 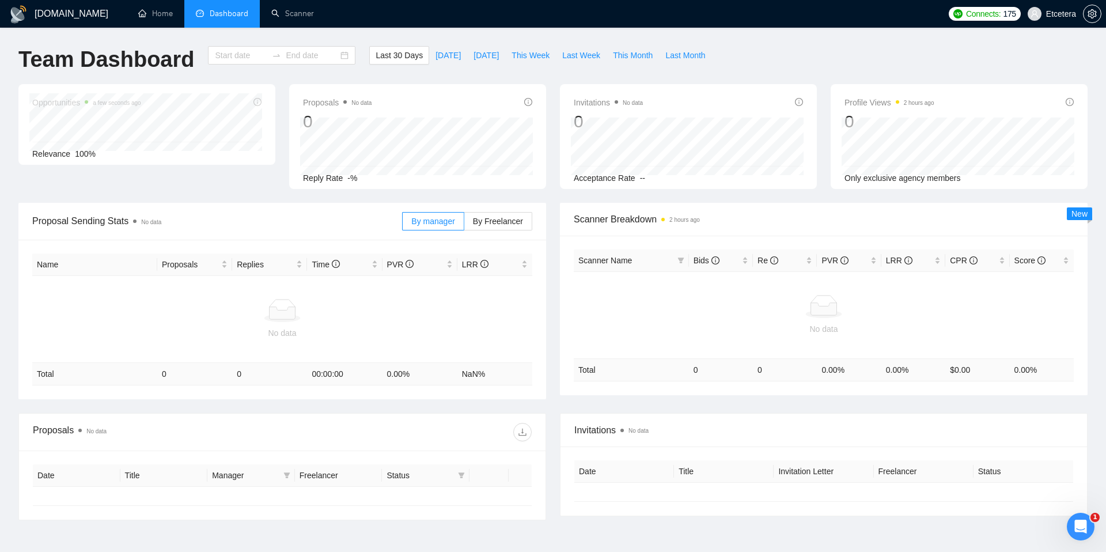 I want to click on th: Freelancer, so click(x=339, y=475).